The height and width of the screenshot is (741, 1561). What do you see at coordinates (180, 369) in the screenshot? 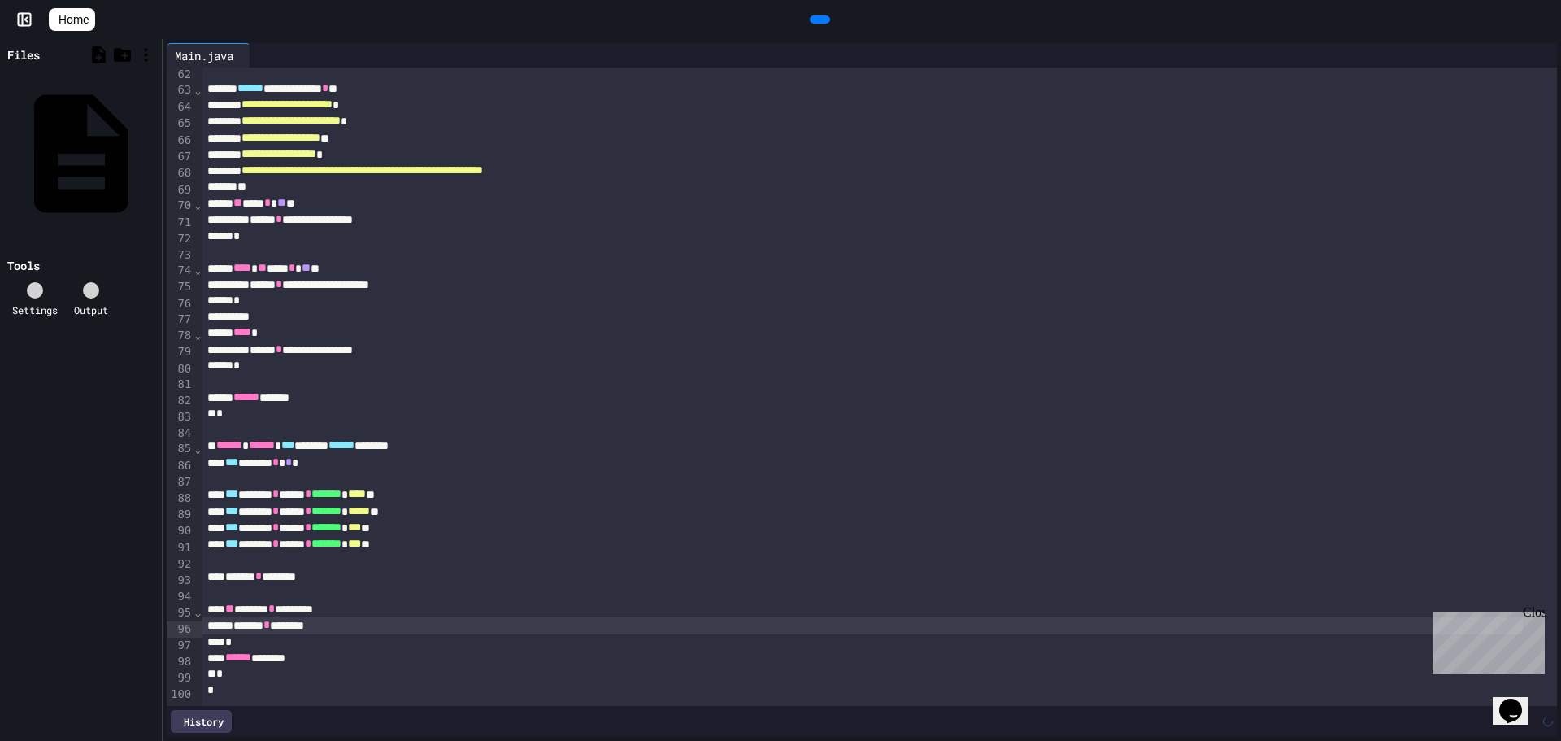
I see `div: 80` at bounding box center [180, 369].